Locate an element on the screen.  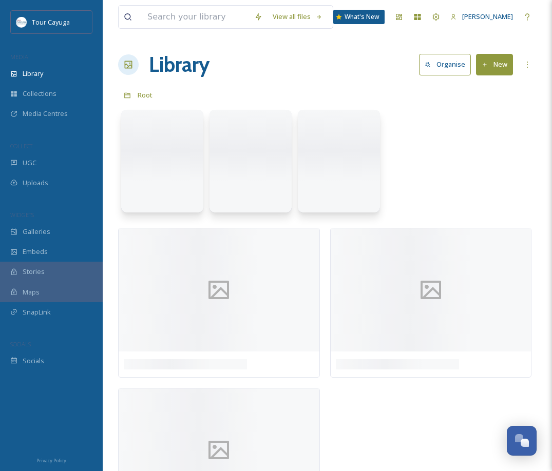
img: download.jpeg is located at coordinates (22, 22).